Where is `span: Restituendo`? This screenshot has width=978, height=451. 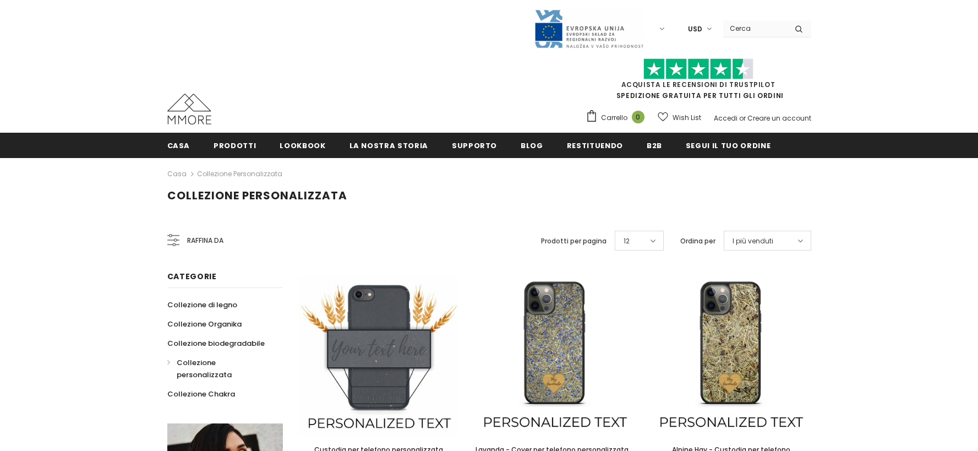
span: Restituendo is located at coordinates (595, 145).